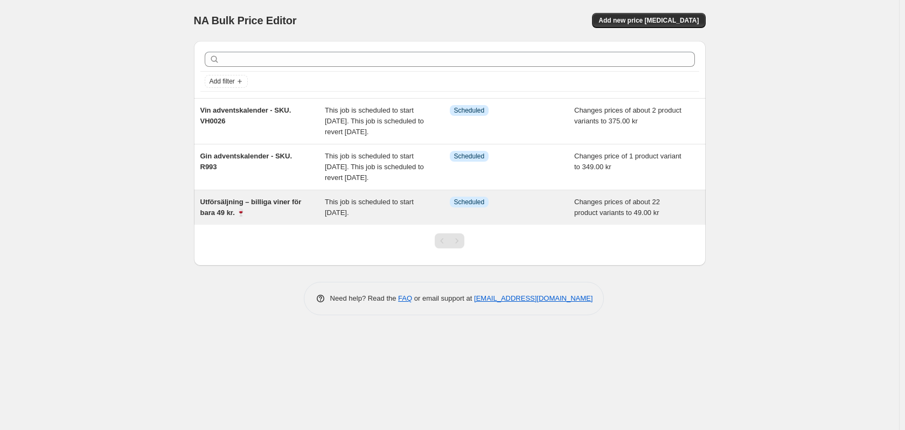 This screenshot has height=430, width=905. What do you see at coordinates (251, 207) in the screenshot?
I see `span: Utförsäljning – billiga viner för bara 49 kr. 🍷` at bounding box center [251, 207].